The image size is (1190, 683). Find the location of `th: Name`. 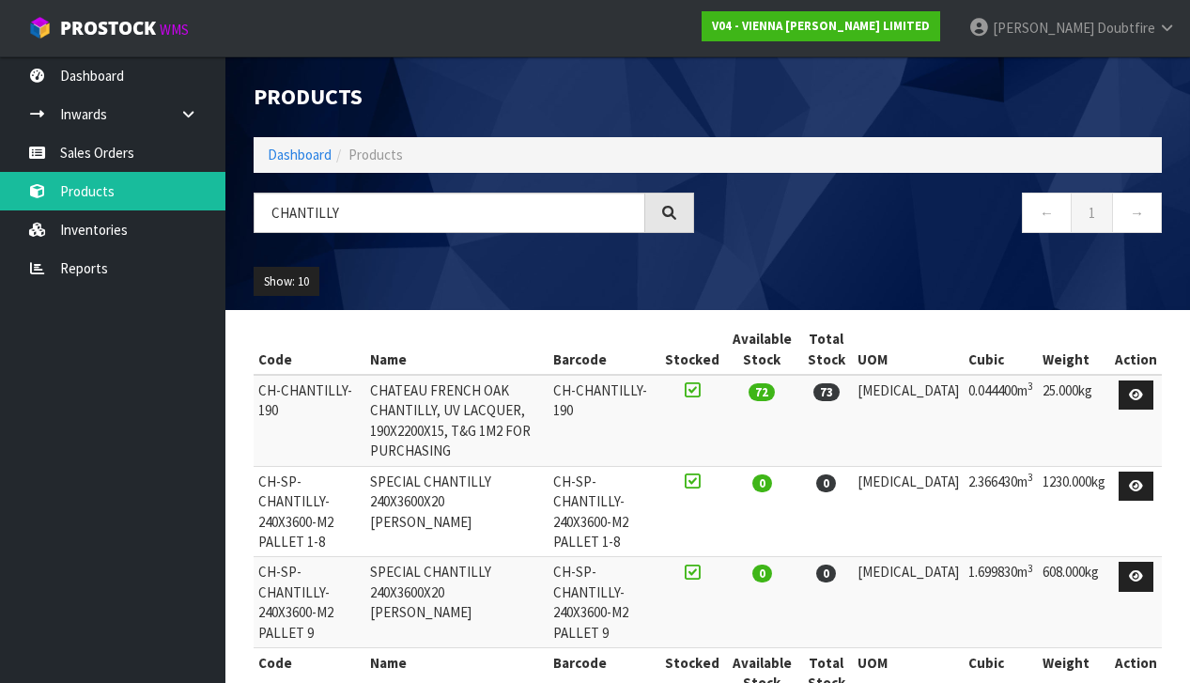

th: Name is located at coordinates (457, 349).